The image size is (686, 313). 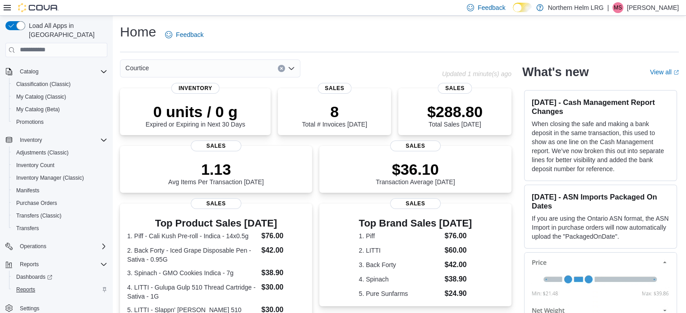 I want to click on button: Operations, so click(x=56, y=247).